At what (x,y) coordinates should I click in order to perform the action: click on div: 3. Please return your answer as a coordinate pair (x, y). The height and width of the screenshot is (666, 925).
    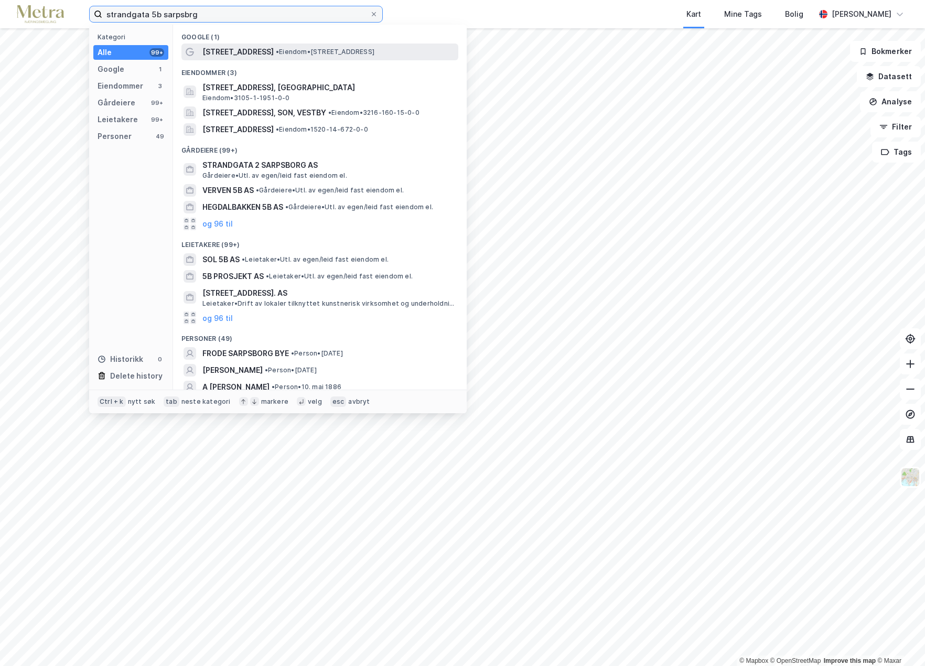
    Looking at the image, I should click on (160, 86).